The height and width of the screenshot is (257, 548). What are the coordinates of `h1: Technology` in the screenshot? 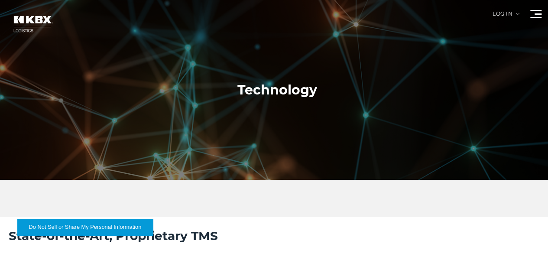 It's located at (277, 90).